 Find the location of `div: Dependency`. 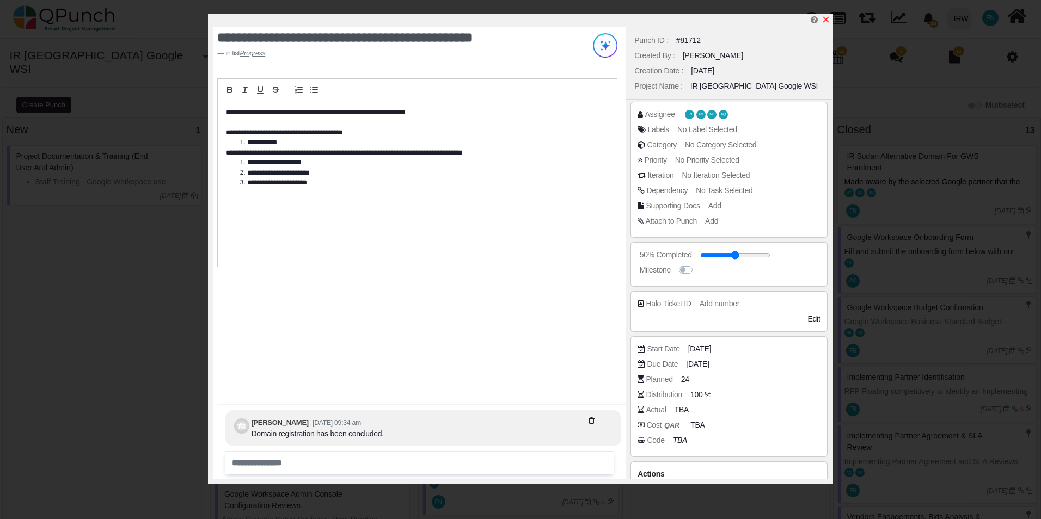

div: Dependency is located at coordinates (667, 190).